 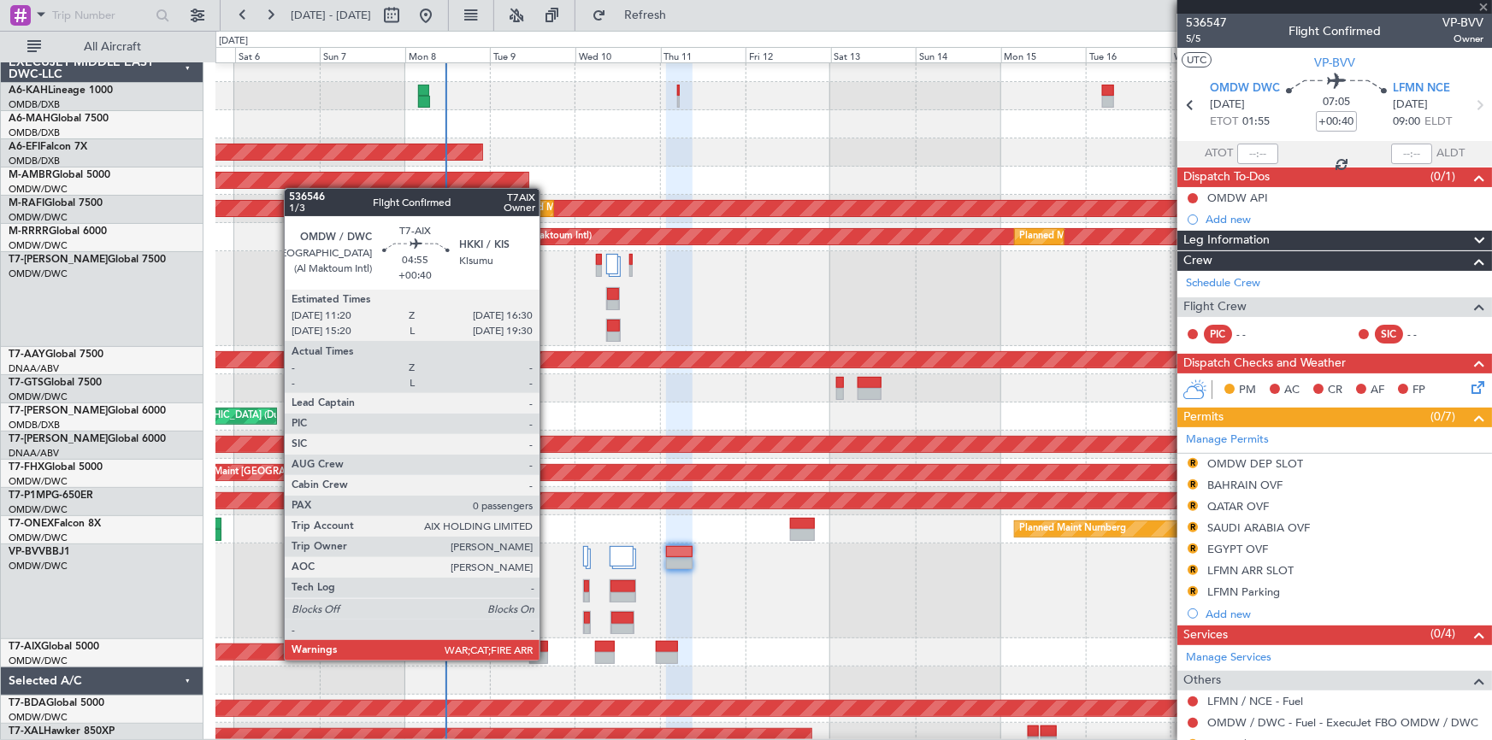 What do you see at coordinates (56, 468) in the screenshot?
I see `a: T7-FHXGlobal 5000` at bounding box center [56, 468].